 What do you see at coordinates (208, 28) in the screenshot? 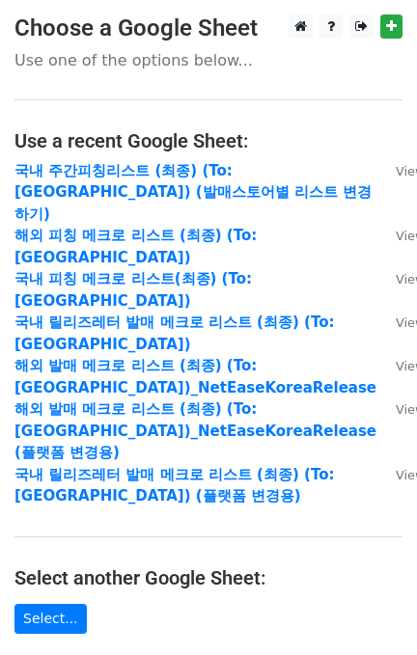
I see `h3: Choose a Google Sheet` at bounding box center [208, 28].